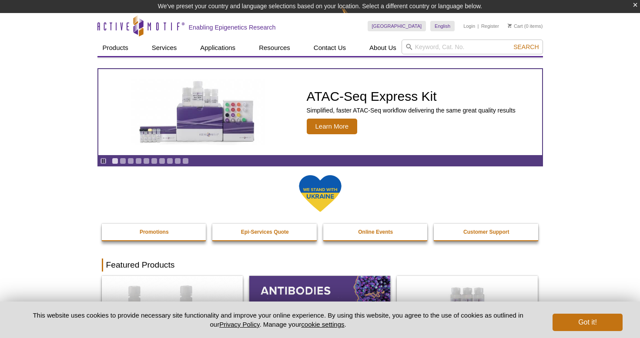  Describe the element at coordinates (353, 17) in the screenshot. I see `img: Change Here` at that location.